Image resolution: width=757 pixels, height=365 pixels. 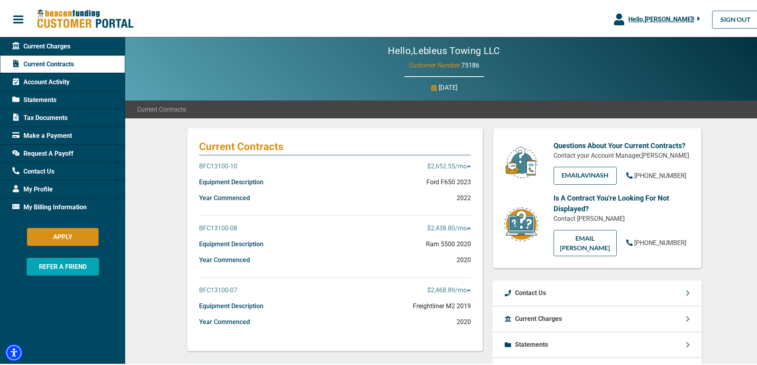 What do you see at coordinates (34, 98) in the screenshot?
I see `span: Statements` at bounding box center [34, 98].